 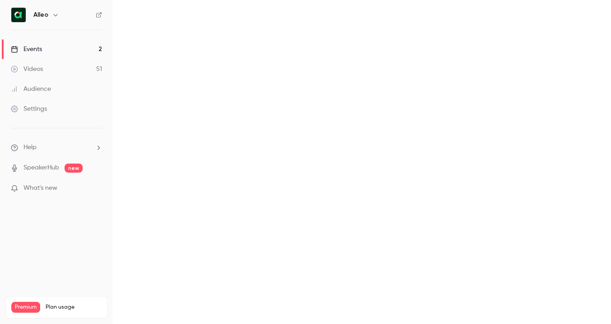 What do you see at coordinates (27, 69) in the screenshot?
I see `div: Videos` at bounding box center [27, 69].